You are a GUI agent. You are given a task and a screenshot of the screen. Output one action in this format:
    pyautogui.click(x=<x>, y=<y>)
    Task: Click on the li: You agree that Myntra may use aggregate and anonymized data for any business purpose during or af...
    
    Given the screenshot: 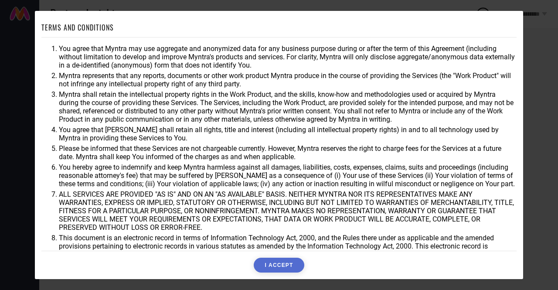 What is the action you would take?
    pyautogui.click(x=288, y=57)
    